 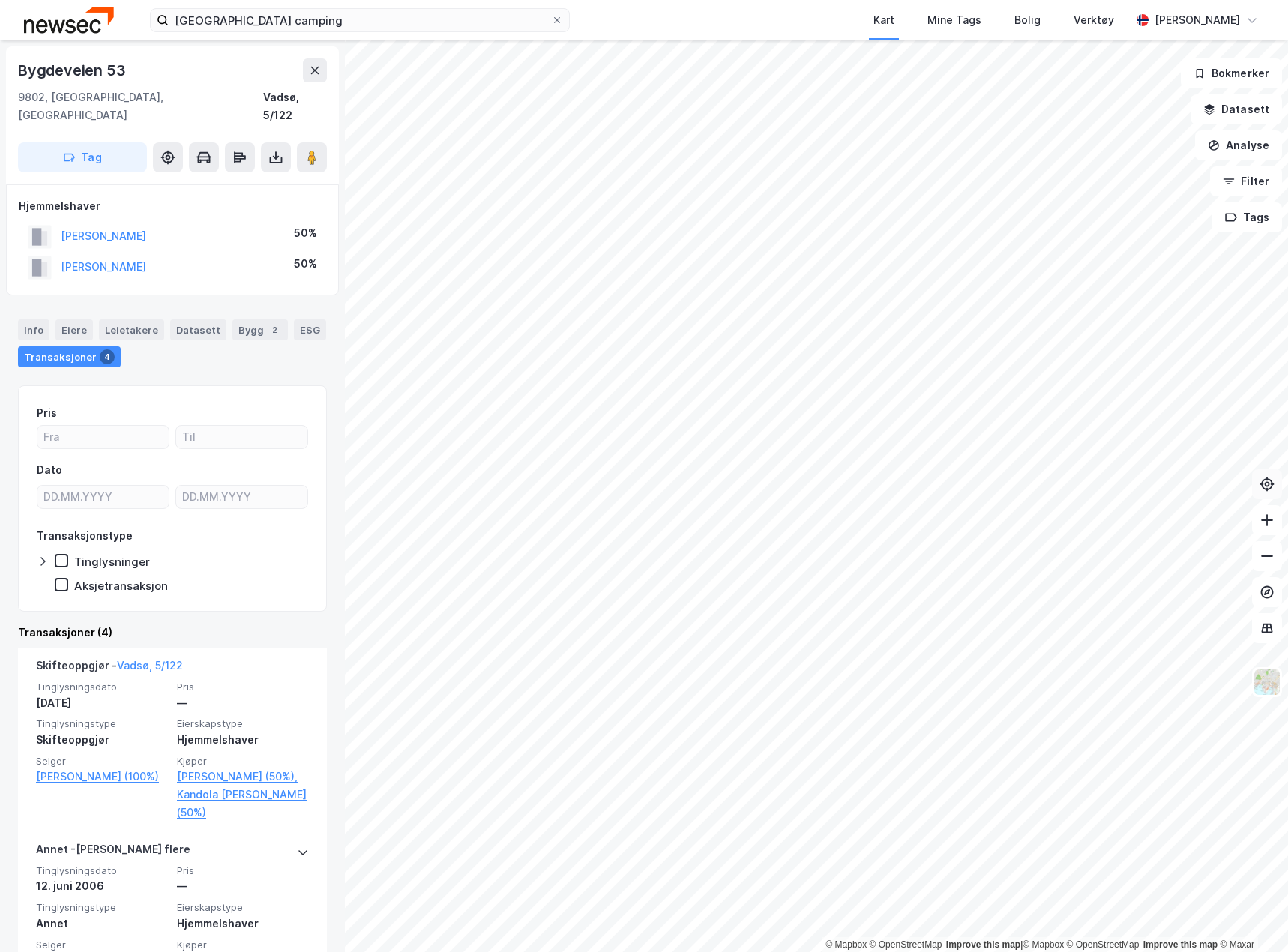 What do you see at coordinates (74, 330) in the screenshot?
I see `div: Eiere` at bounding box center [74, 330].